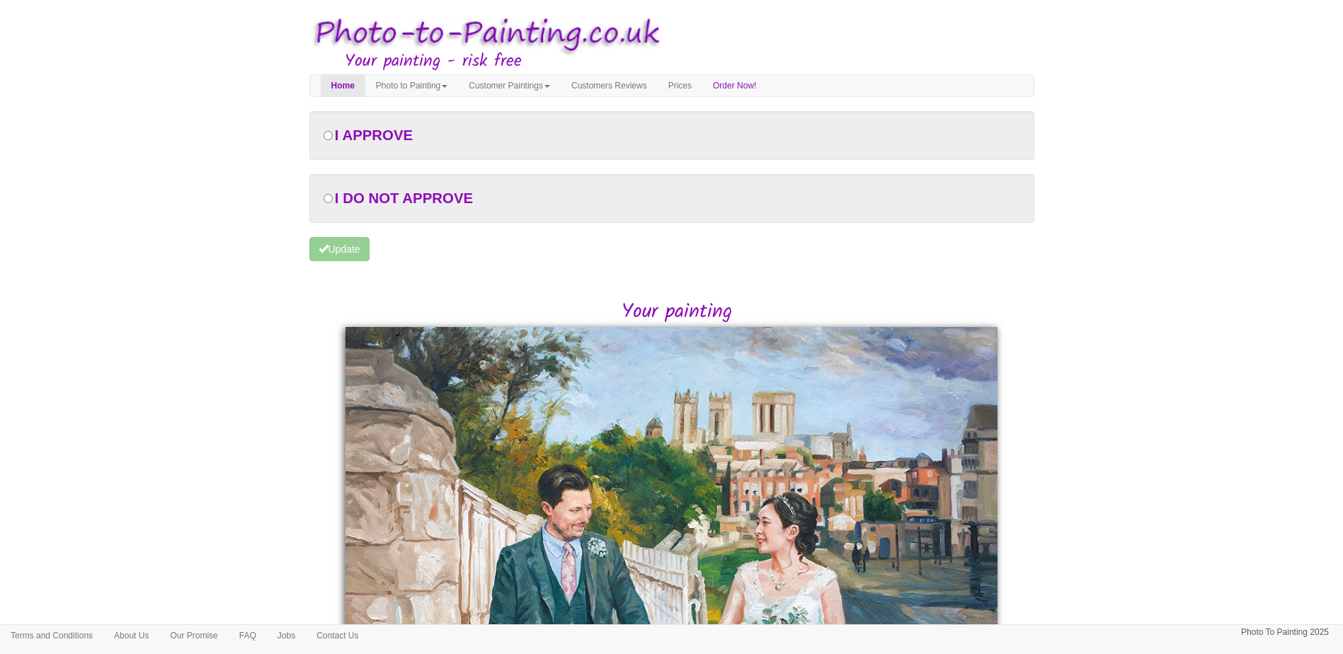  I want to click on a: Customers Reviews, so click(609, 86).